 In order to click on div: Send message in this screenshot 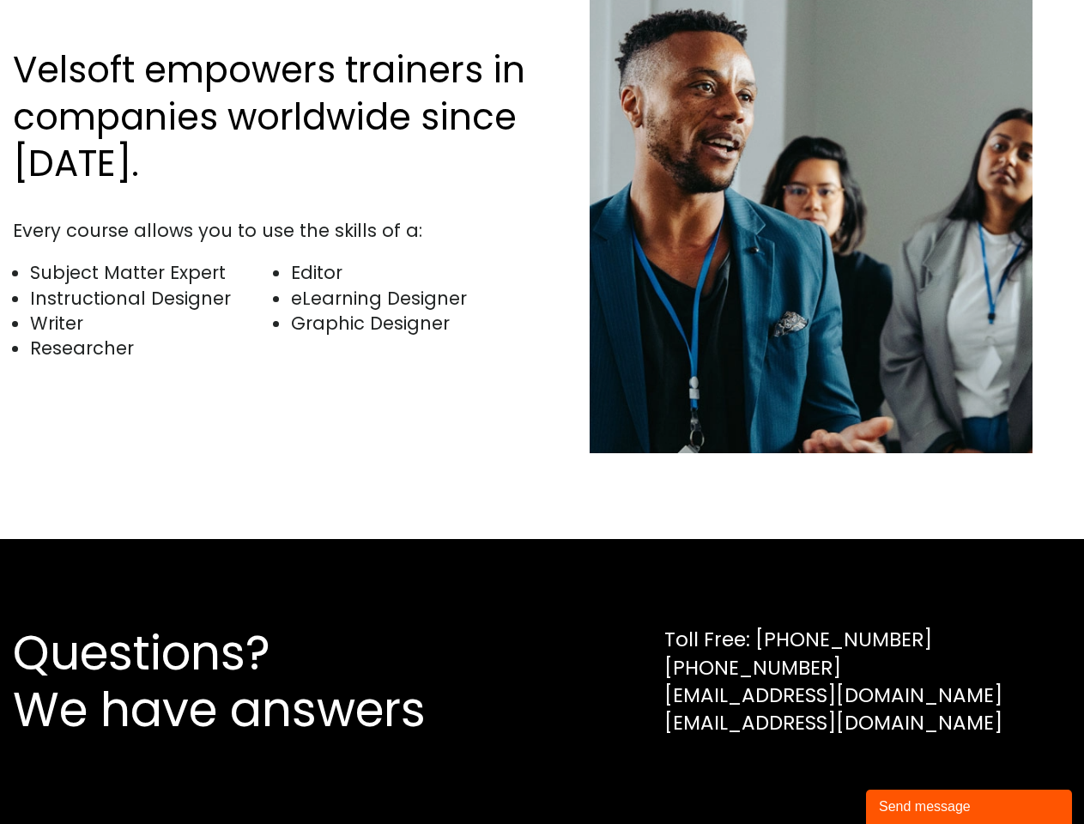, I will do `click(103, 21)`.